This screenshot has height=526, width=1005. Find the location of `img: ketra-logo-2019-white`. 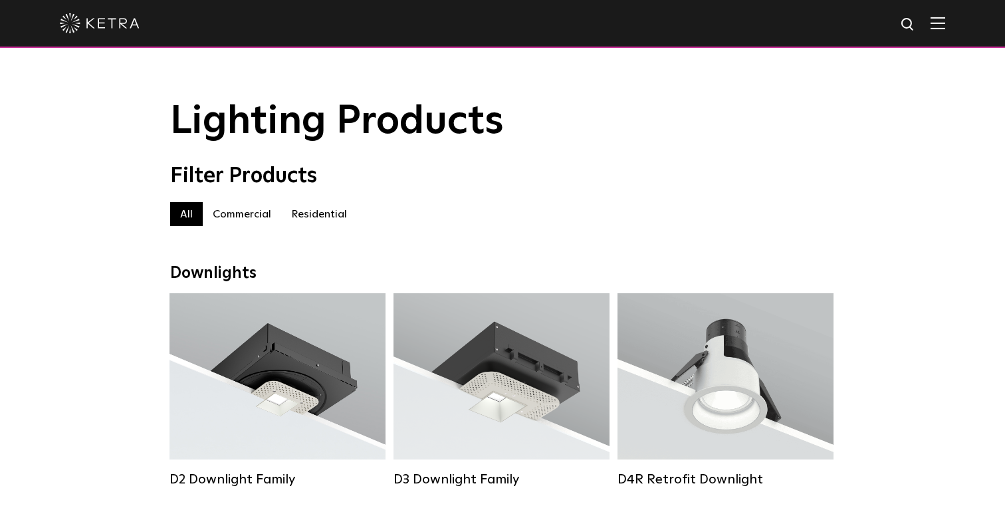

img: ketra-logo-2019-white is located at coordinates (100, 23).